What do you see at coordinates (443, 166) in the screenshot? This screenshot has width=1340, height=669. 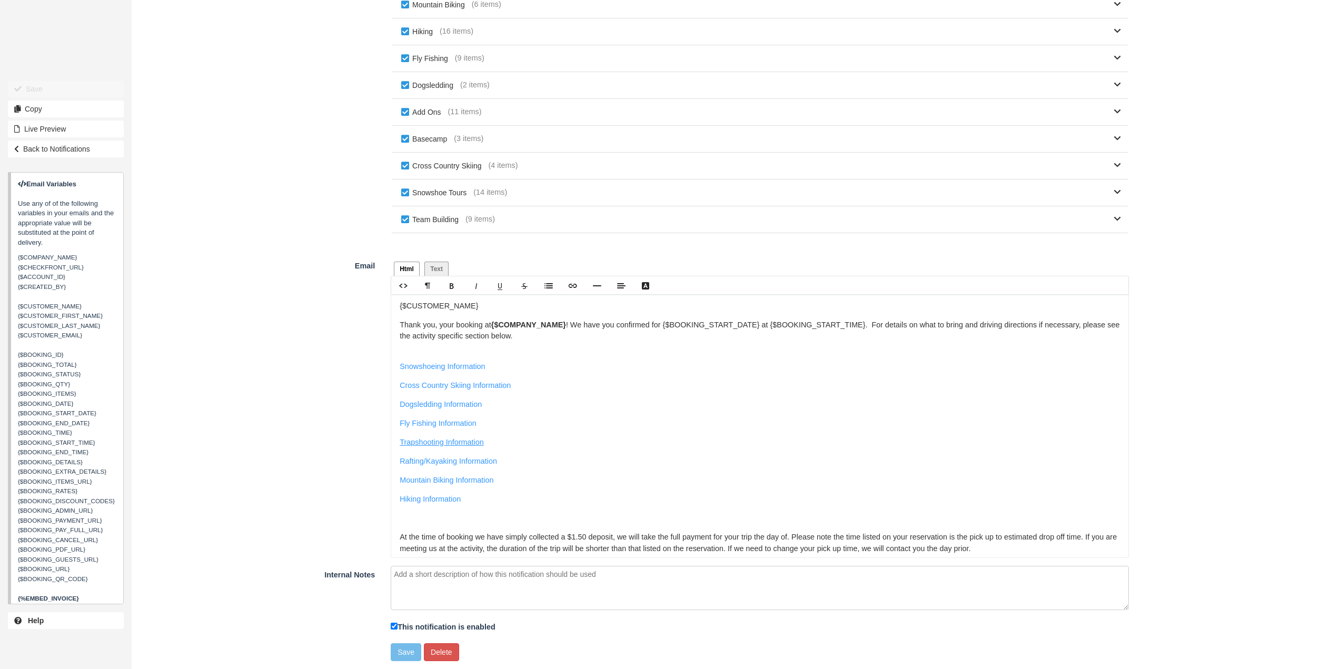 I see `span: Cross Country Skiing` at bounding box center [443, 166].